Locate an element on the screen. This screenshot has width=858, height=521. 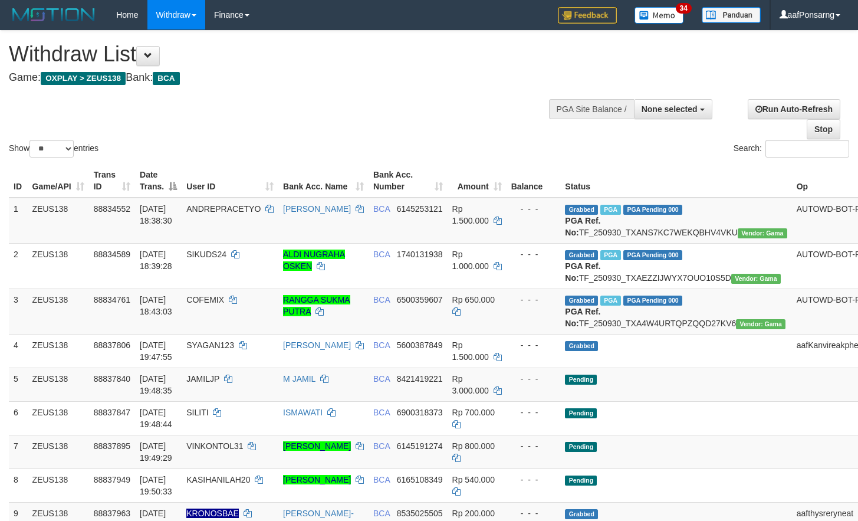
span: Nama rekening ada tanda titik/strip, harap diedit is located at coordinates (212, 513).